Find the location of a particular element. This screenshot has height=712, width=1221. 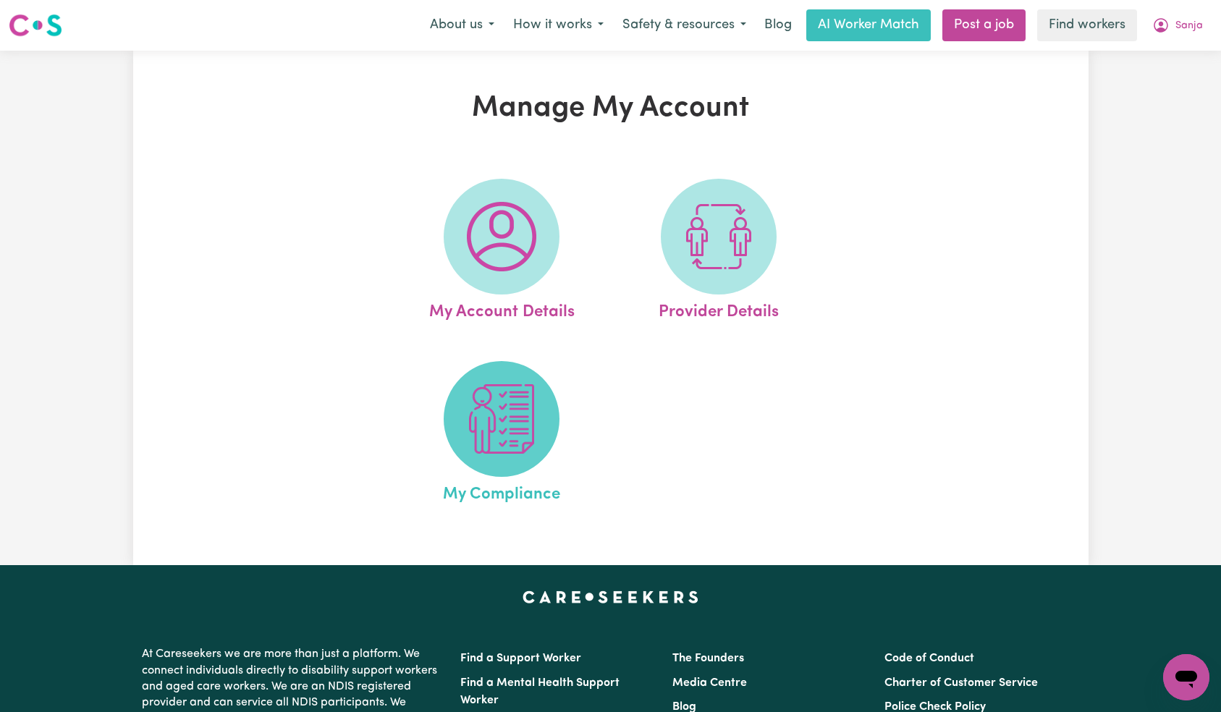

a: The Founders is located at coordinates (708, 659).